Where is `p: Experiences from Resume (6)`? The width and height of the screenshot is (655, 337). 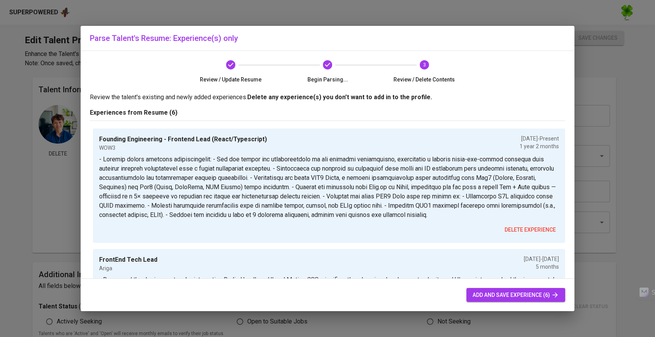 p: Experiences from Resume (6) is located at coordinates (327, 113).